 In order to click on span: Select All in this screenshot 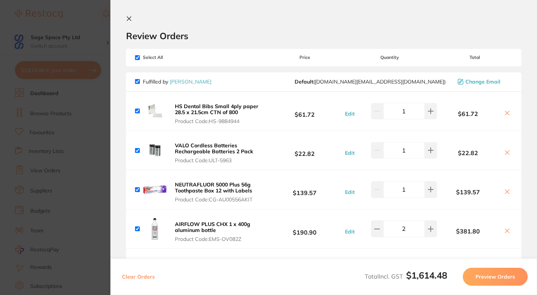, I will do `click(172, 57)`.